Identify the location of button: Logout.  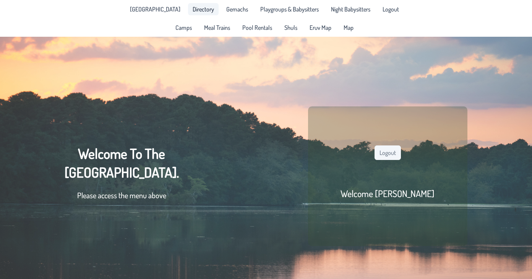
(388, 153).